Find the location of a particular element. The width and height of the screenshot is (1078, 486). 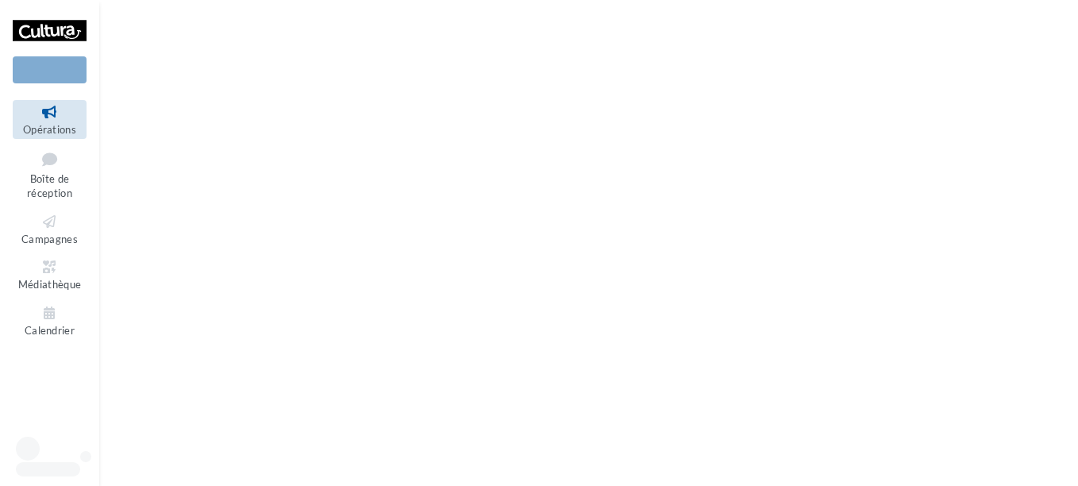

a: Campagnes is located at coordinates (49, 229).